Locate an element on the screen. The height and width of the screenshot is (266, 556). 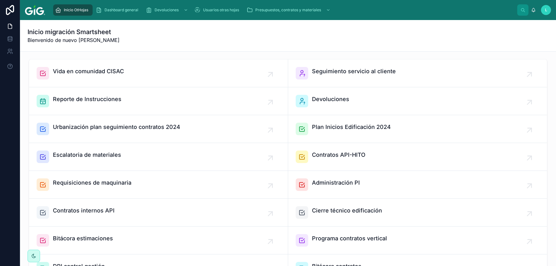
a: Urbanización plan seguimiento contratos 2024 is located at coordinates (159, 129).